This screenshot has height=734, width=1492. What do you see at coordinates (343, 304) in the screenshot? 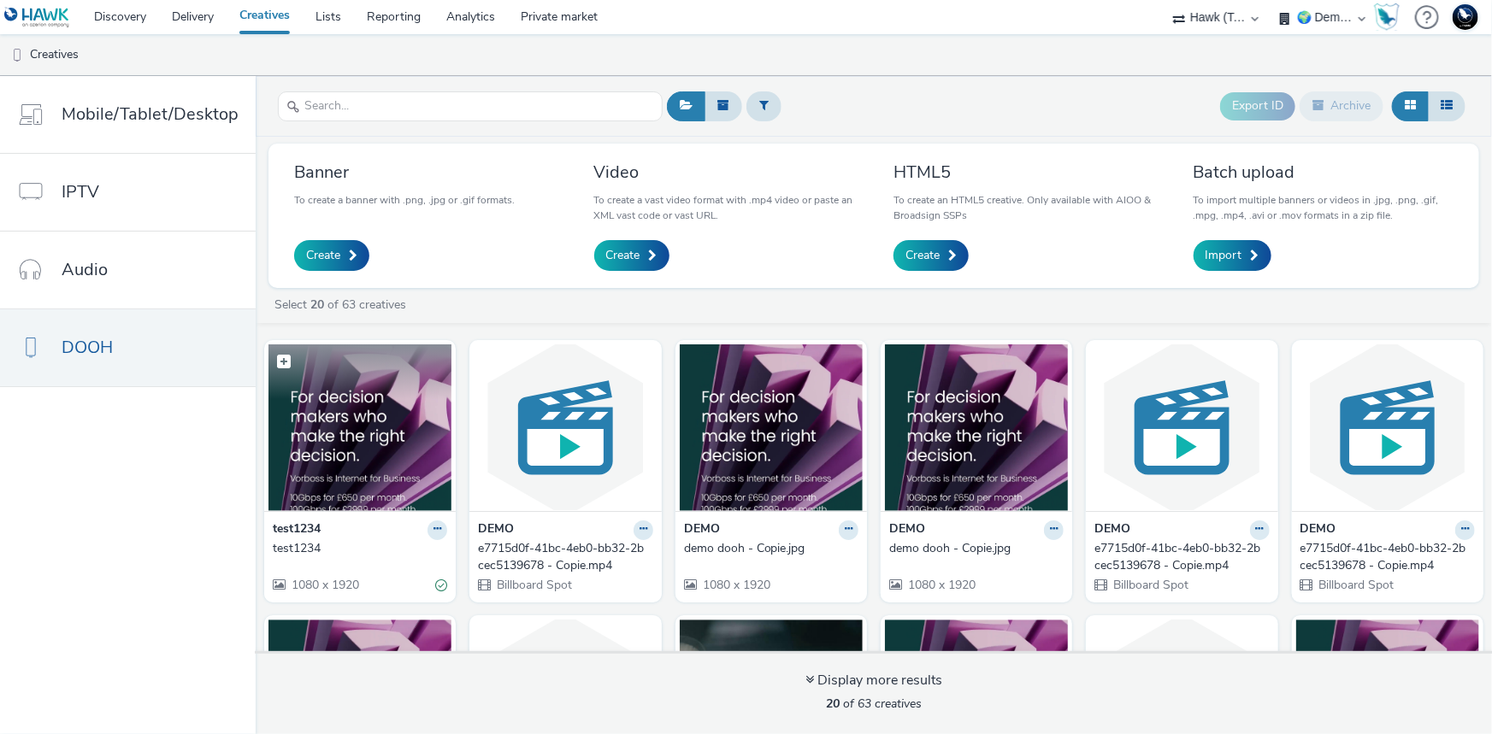
I see `a: Select of 63 creatives` at bounding box center [343, 304].